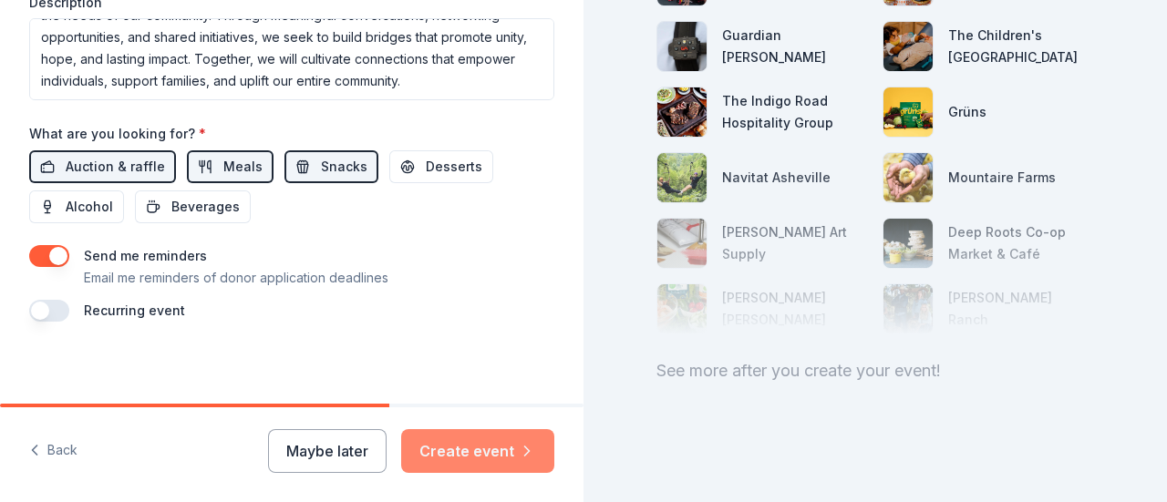 The width and height of the screenshot is (1167, 502). I want to click on button: Back, so click(53, 451).